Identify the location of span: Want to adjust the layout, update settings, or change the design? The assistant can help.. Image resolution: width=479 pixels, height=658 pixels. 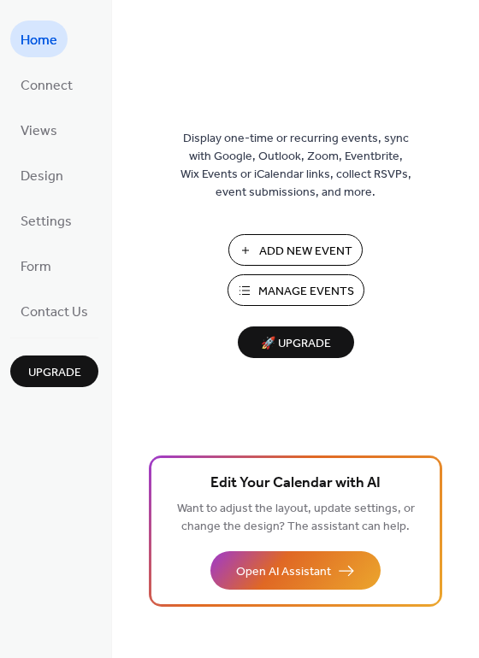
(296, 518).